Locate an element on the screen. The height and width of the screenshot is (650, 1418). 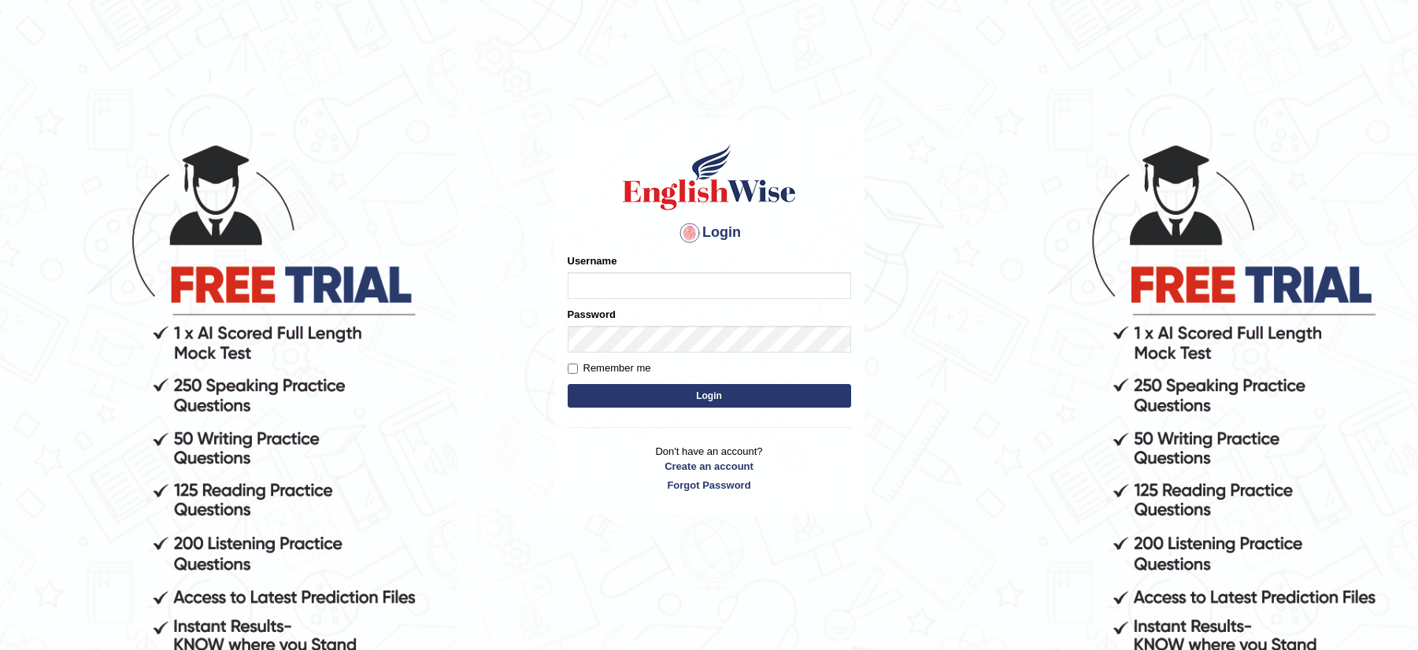
p: Don't have an account? is located at coordinates (709, 468).